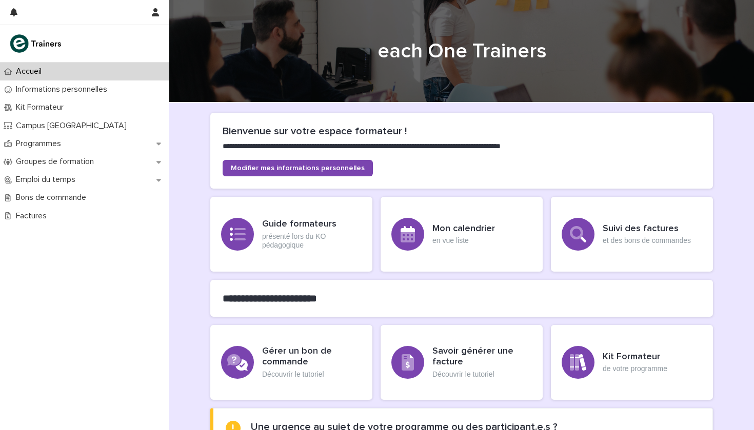  Describe the element at coordinates (464, 241) in the screenshot. I see `p: en vue liste` at that location.